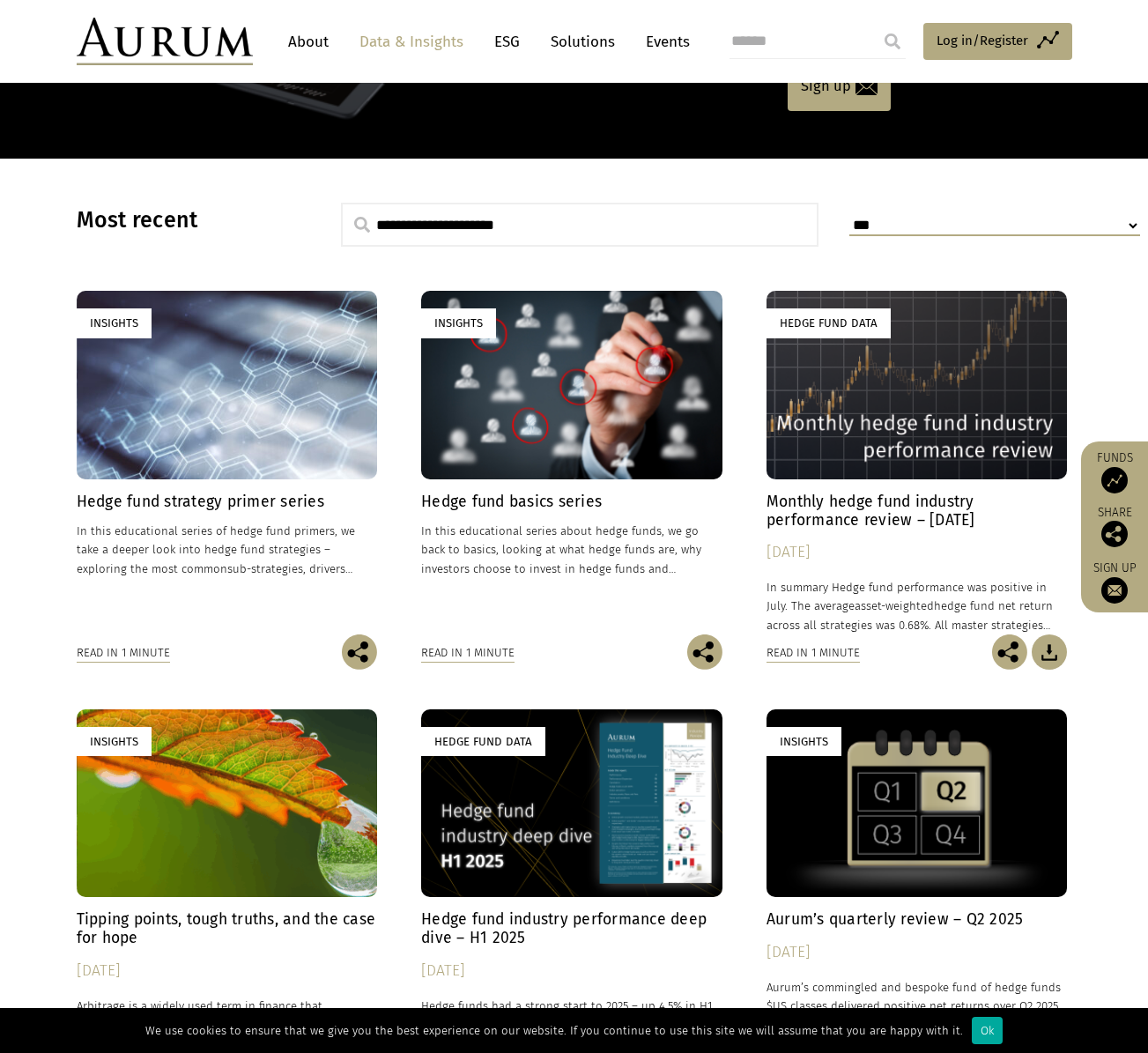 The height and width of the screenshot is (1053, 1148). Describe the element at coordinates (1114, 527) in the screenshot. I see `div: Share` at that location.